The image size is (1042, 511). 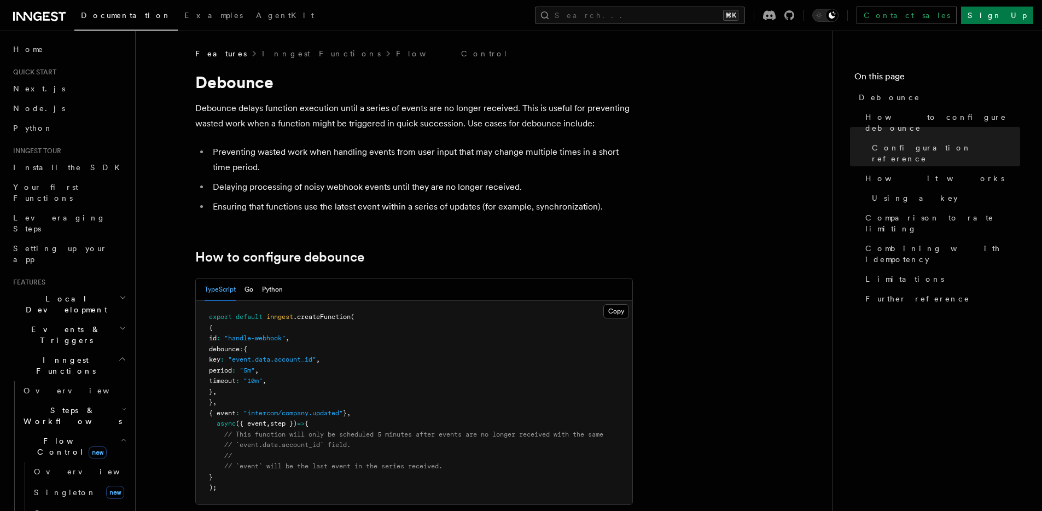 I want to click on a: Comparison to rate limiting, so click(x=940, y=223).